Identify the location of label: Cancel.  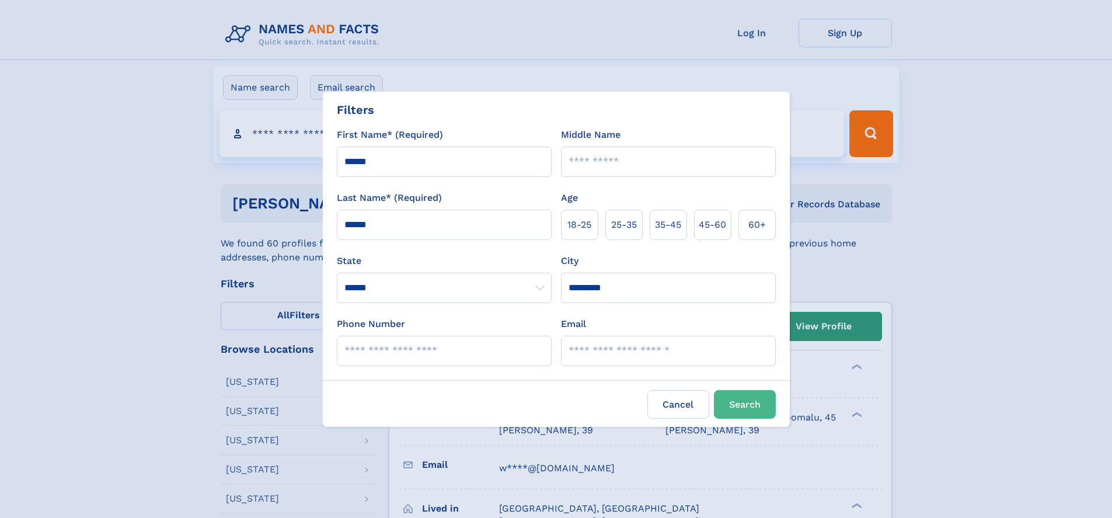
(678, 404).